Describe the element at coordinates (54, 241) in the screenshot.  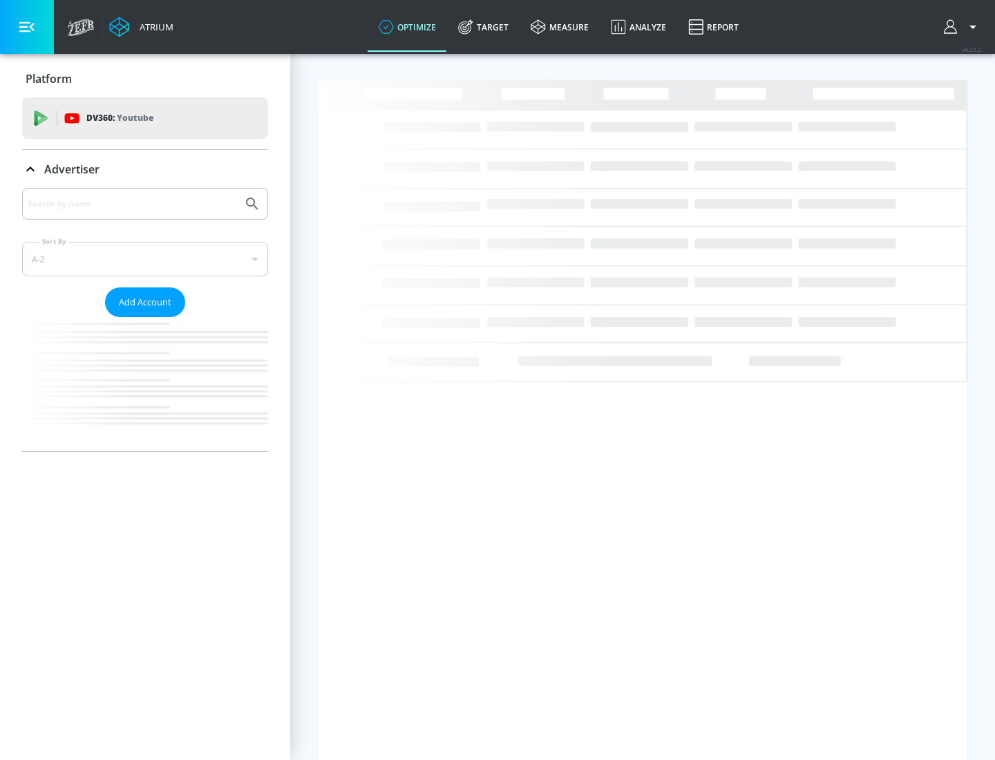
I see `label: Sort By` at that location.